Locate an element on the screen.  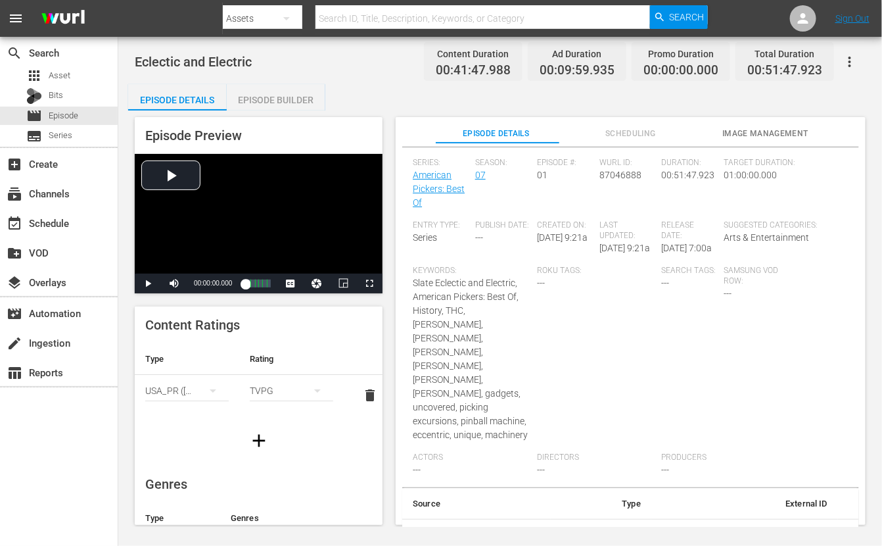
button: Picture-in-Picture is located at coordinates (343, 283).